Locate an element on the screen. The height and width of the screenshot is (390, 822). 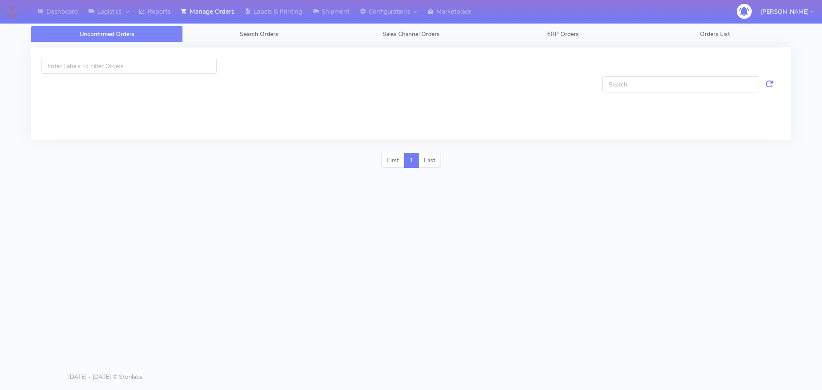
a: 1 is located at coordinates (411, 160).